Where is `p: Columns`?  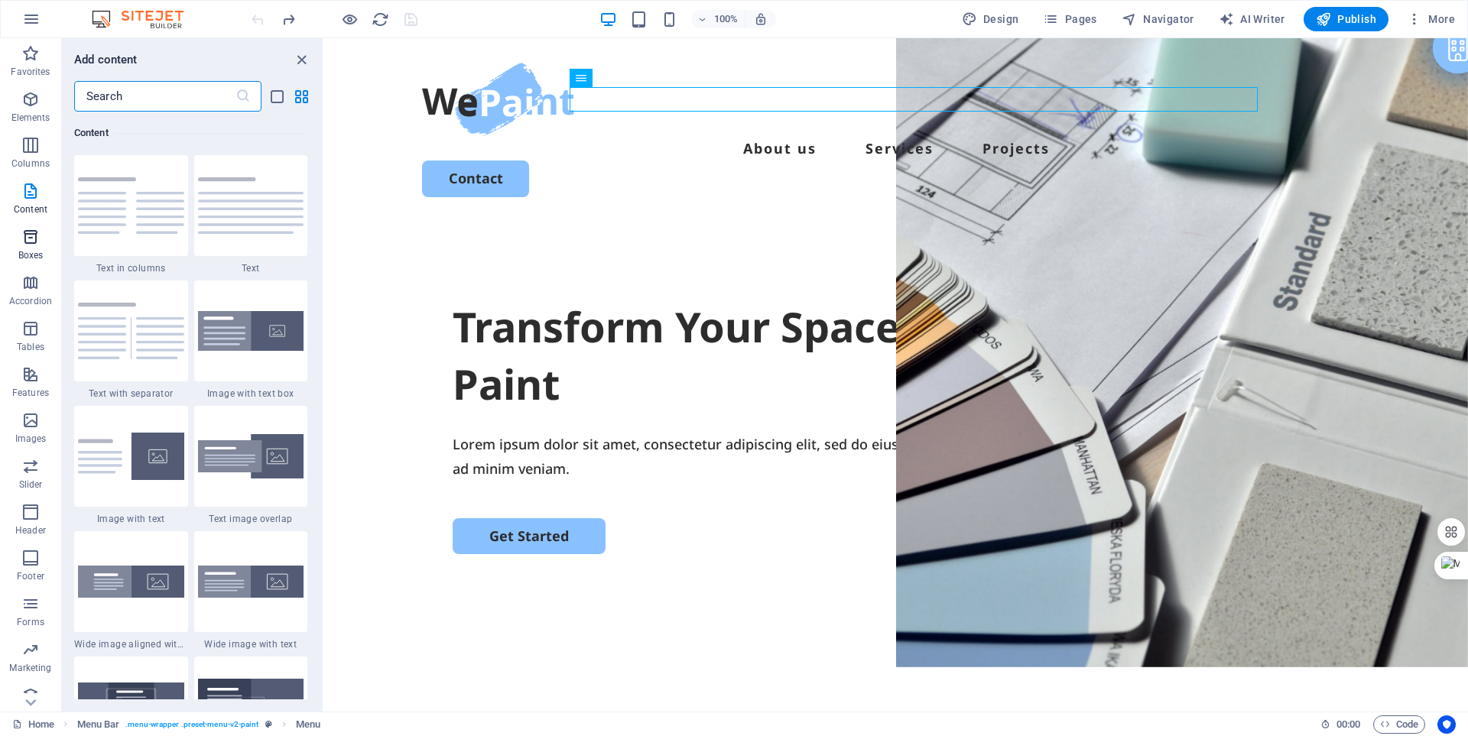 p: Columns is located at coordinates (31, 164).